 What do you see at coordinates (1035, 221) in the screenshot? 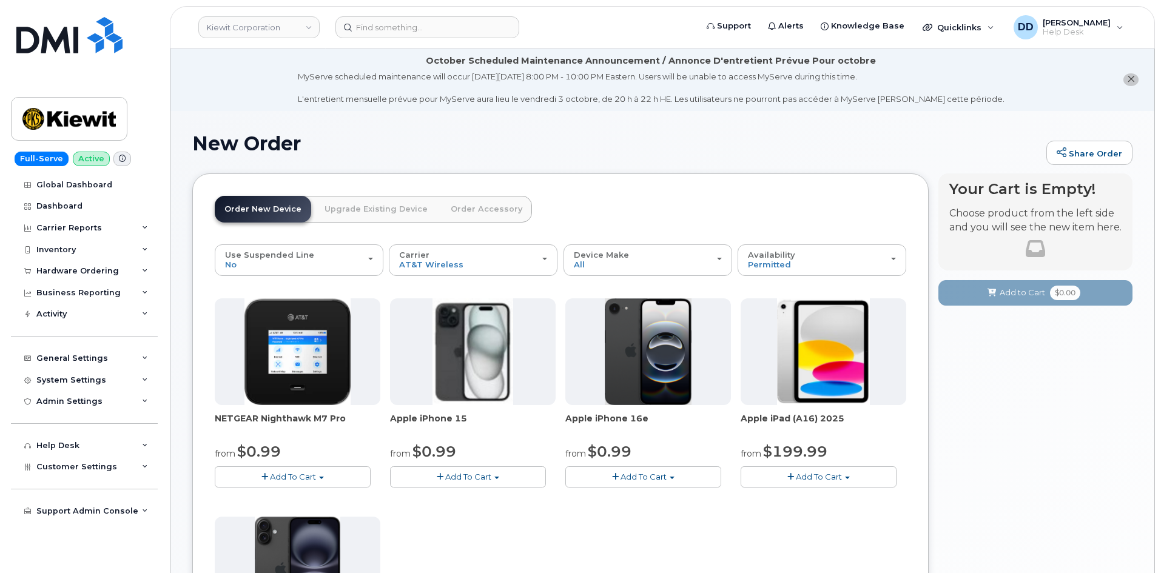
I see `p: Choose product from the left side and you will see the new item here.` at bounding box center [1035, 221].